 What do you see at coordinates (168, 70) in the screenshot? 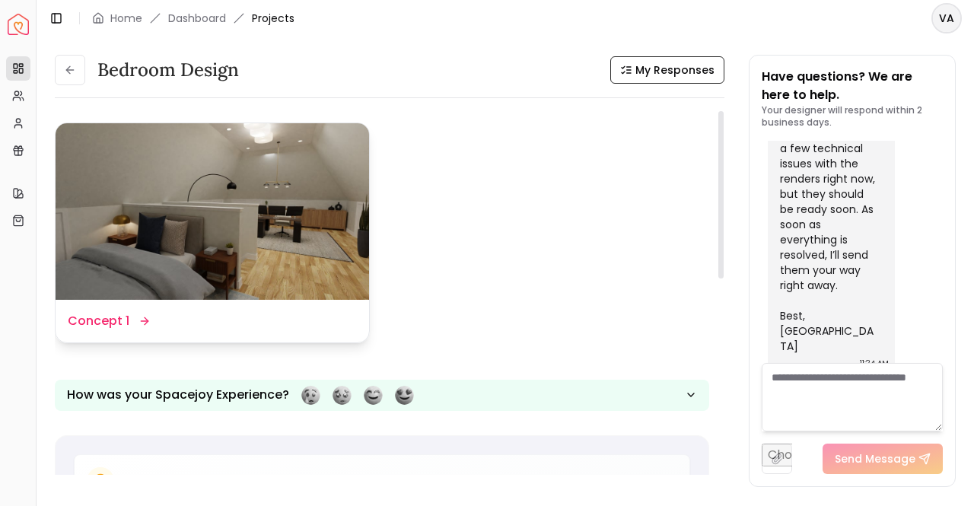
I see `h3: Bedroom Design` at bounding box center [168, 70].